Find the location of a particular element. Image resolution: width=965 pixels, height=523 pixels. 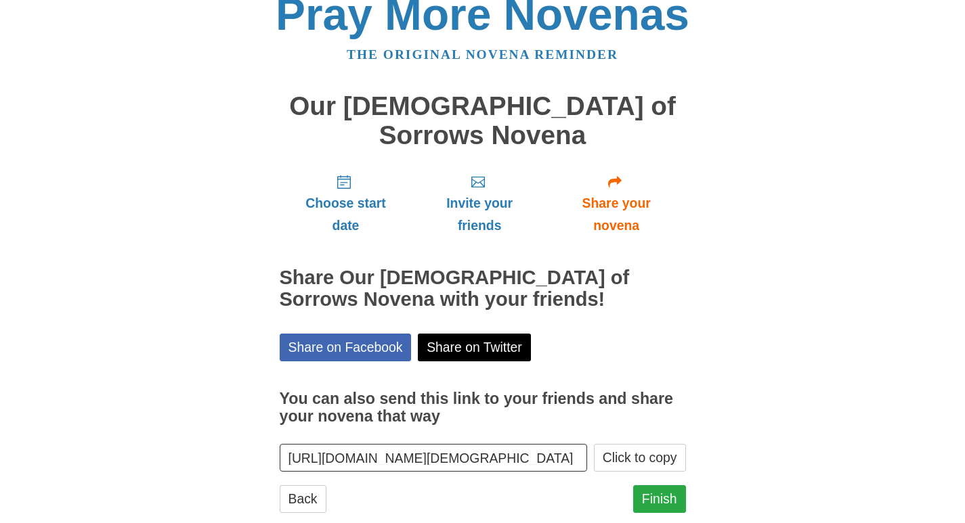

button: Click to copy is located at coordinates (640, 458).